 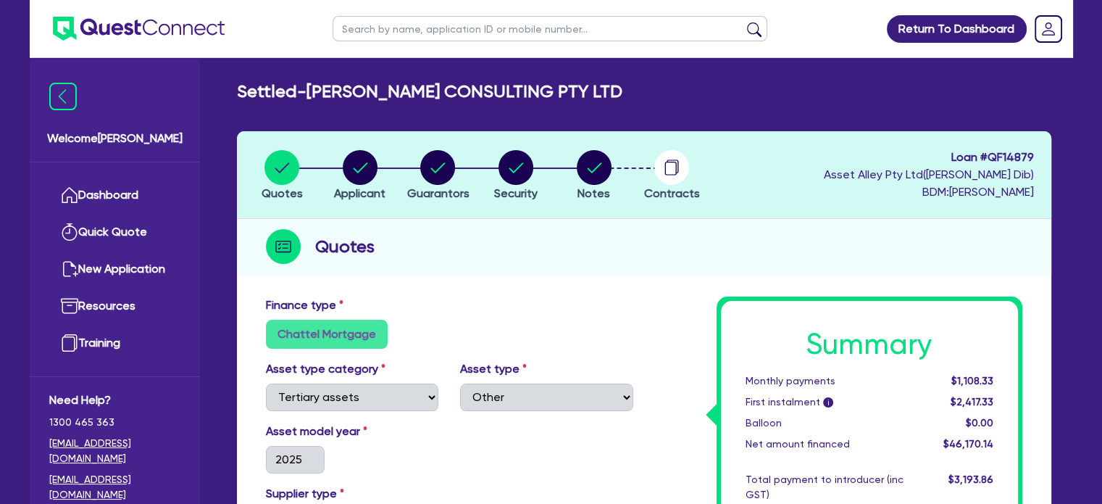 What do you see at coordinates (970, 479) in the screenshot?
I see `span: $3,193.86` at bounding box center [970, 479].